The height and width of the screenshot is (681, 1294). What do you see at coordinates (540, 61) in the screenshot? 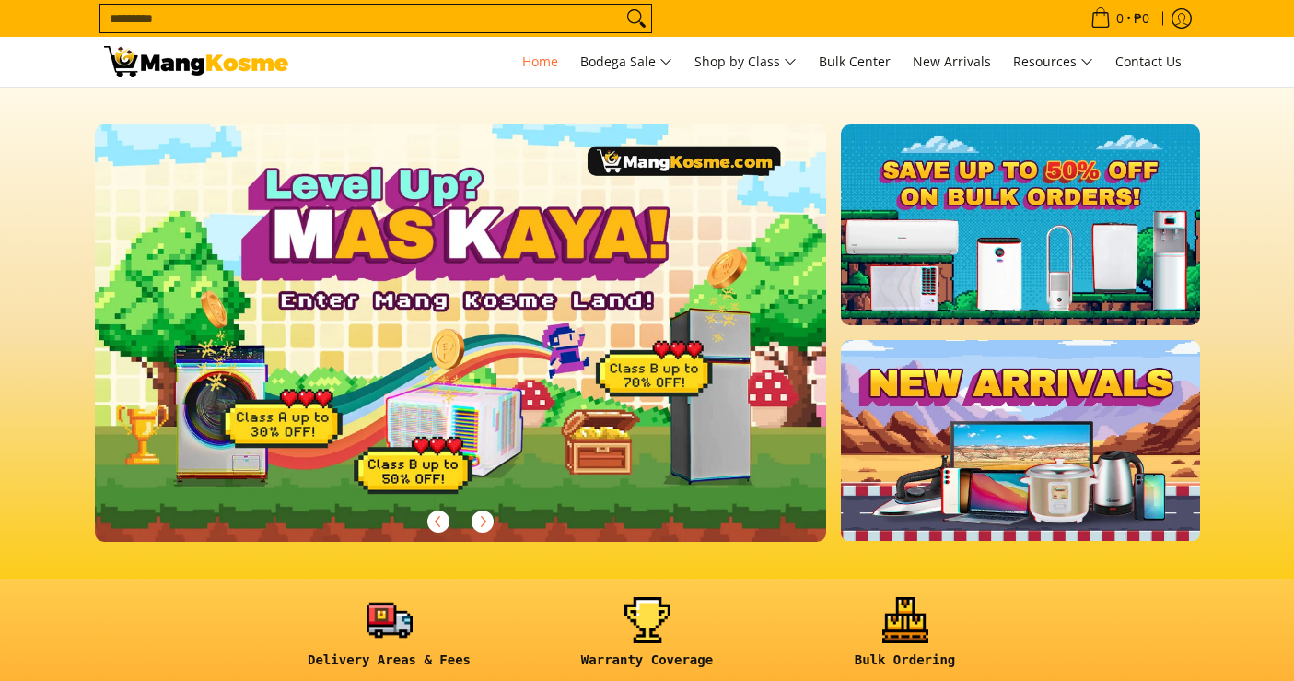
I see `span: Home` at bounding box center [540, 61].